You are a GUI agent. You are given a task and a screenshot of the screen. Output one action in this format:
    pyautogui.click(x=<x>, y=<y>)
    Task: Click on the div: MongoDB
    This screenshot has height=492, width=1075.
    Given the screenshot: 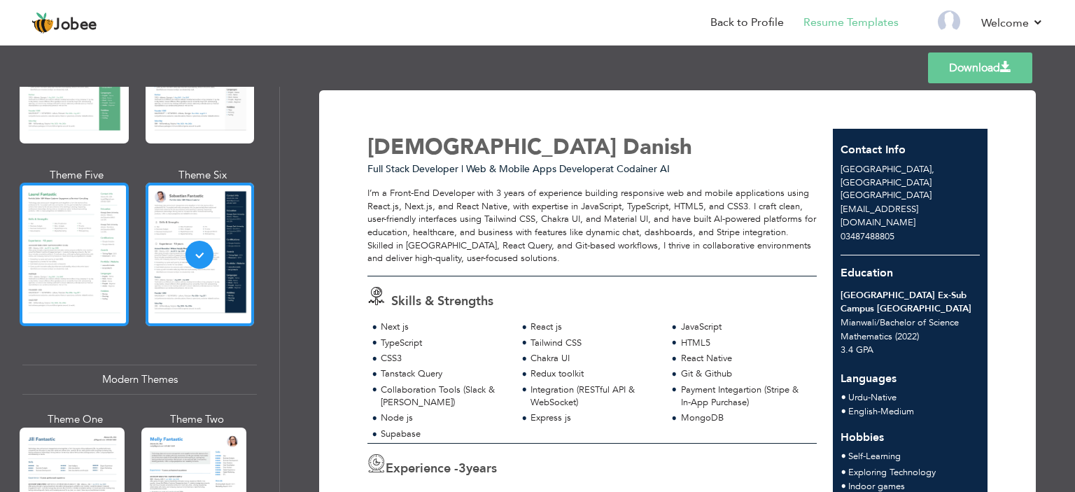 What is the action you would take?
    pyautogui.click(x=745, y=418)
    